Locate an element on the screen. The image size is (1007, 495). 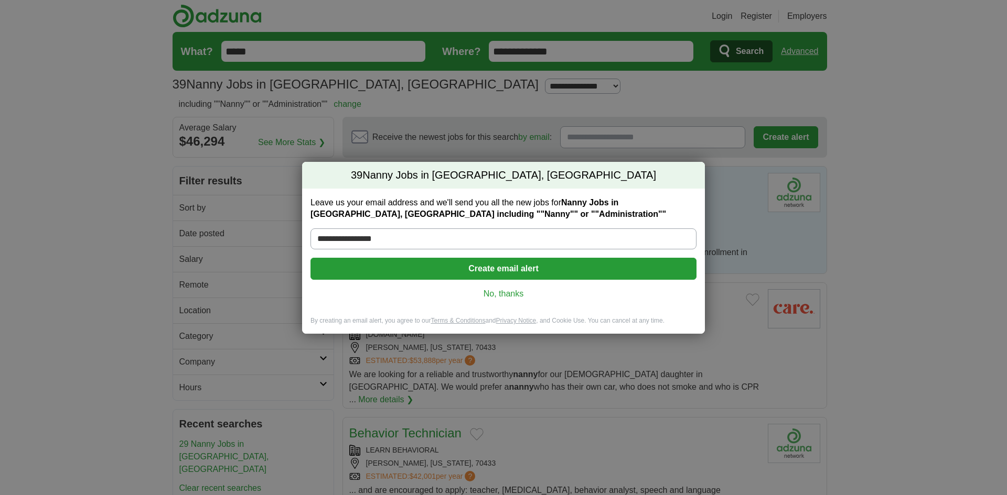
div: By creating an email alert, you agree to our and , and Cookie Use. You can cancel at any time. is located at coordinates (503, 325).